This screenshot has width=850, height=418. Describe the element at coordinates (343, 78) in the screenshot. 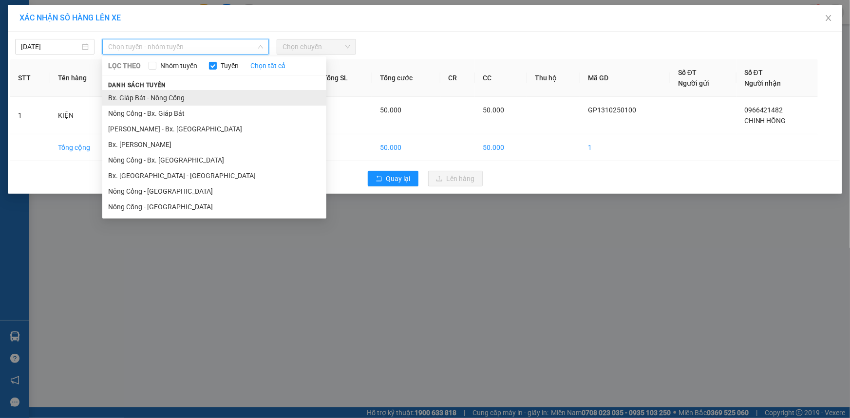

I see `th: Tổng SL` at that location.